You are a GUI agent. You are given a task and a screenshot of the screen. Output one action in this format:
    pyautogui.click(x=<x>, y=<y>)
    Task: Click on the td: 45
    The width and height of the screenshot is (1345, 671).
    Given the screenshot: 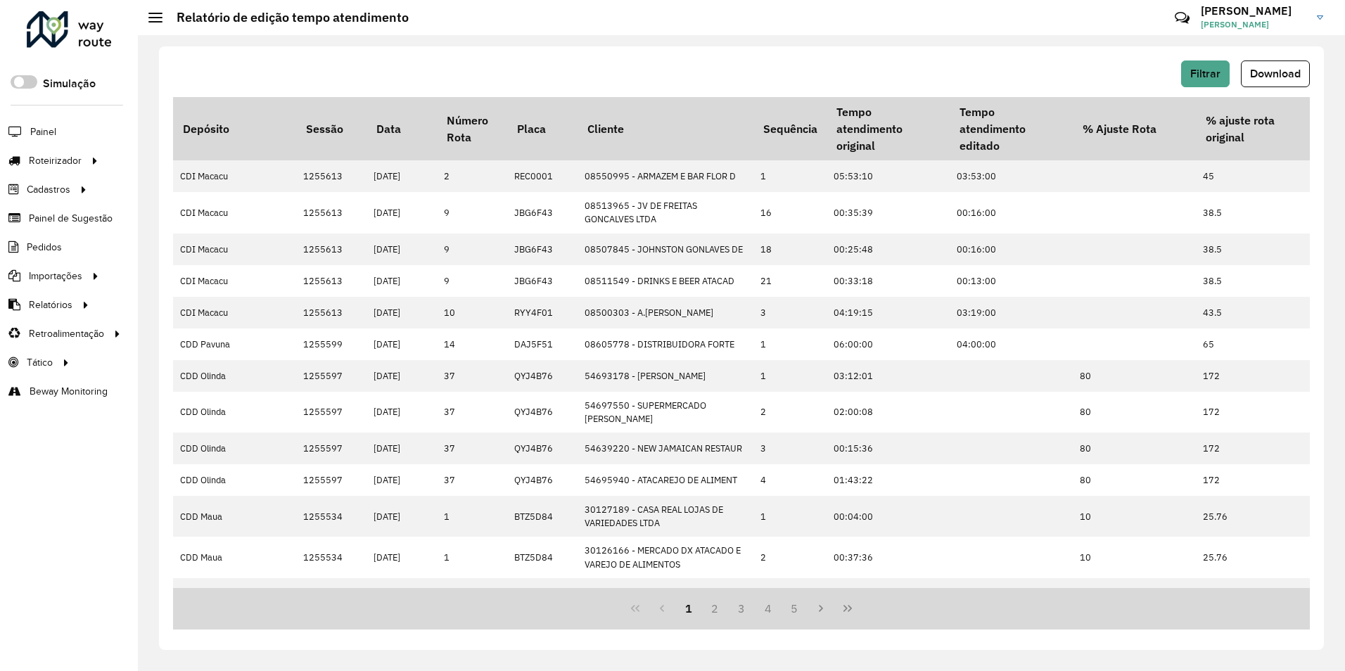 What is the action you would take?
    pyautogui.click(x=1257, y=176)
    